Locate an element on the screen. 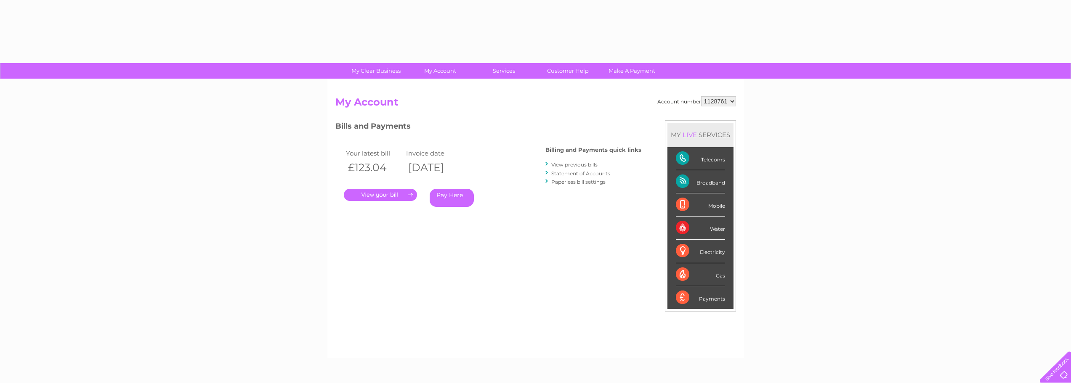 The image size is (1071, 383). a: My Clear Business is located at coordinates (376, 71).